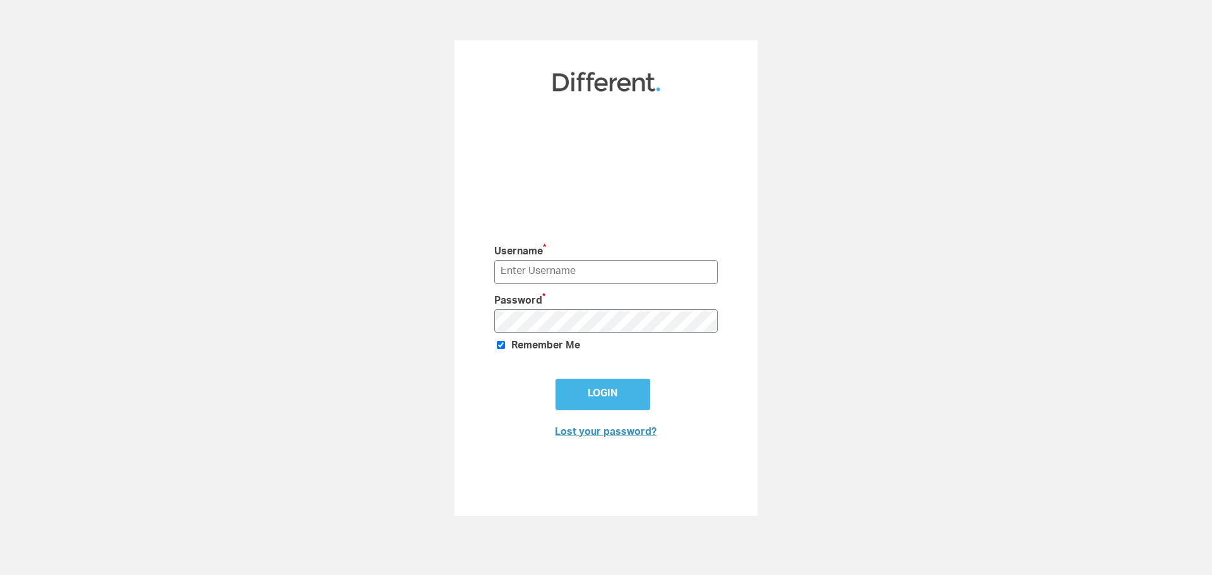 This screenshot has width=1212, height=575. Describe the element at coordinates (573, 251) in the screenshot. I see `label: Username` at that location.